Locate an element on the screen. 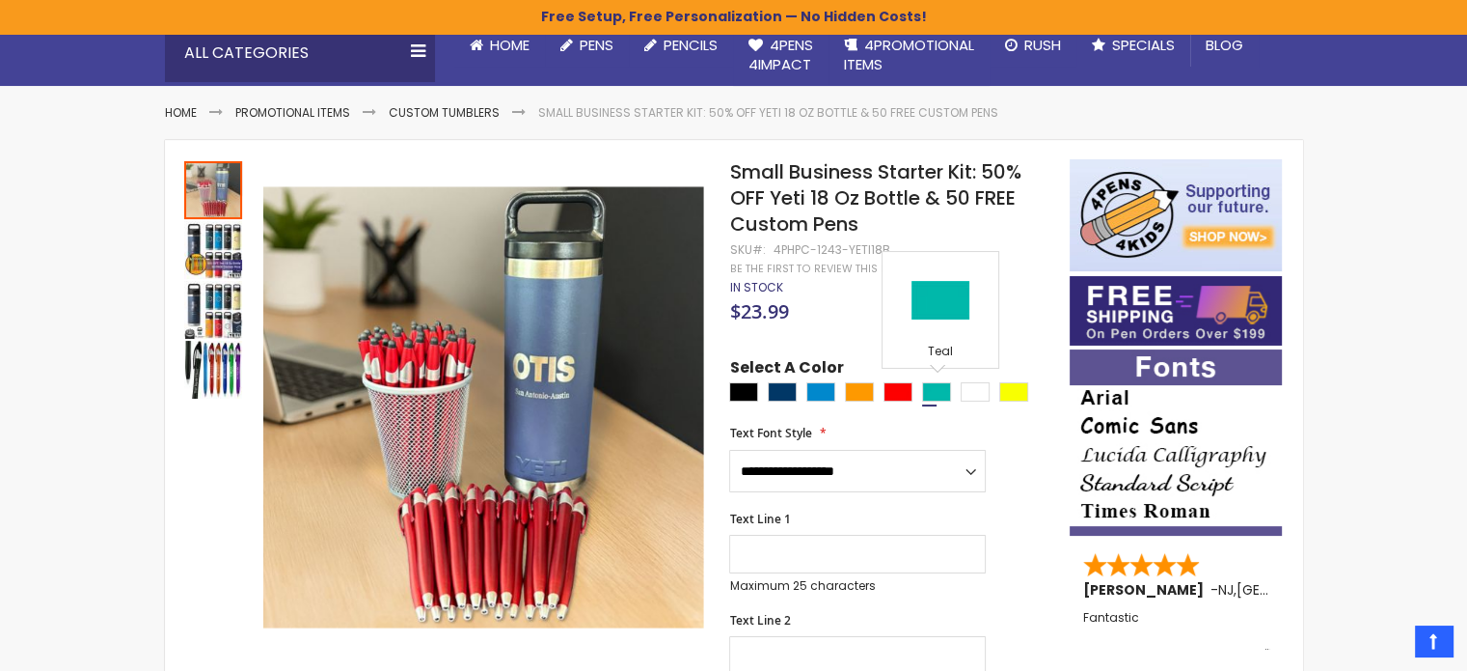 Image resolution: width=1467 pixels, height=671 pixels. a: Pencils is located at coordinates (681, 45).